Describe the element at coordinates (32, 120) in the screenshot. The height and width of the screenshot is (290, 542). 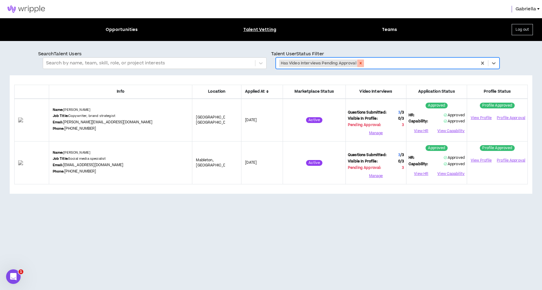
I see `img: wIkmNt9V2NP57pMQDFbNaFV5DIyNmJYZVPX6CFzd.png` at that location.